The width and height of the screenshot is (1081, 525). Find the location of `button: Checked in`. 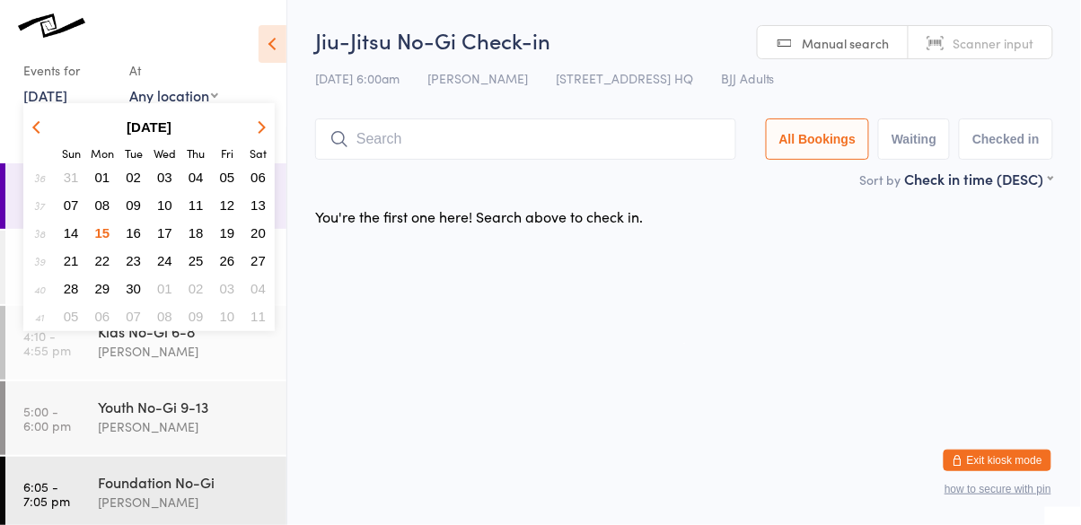

button: Checked in is located at coordinates (1006, 139).